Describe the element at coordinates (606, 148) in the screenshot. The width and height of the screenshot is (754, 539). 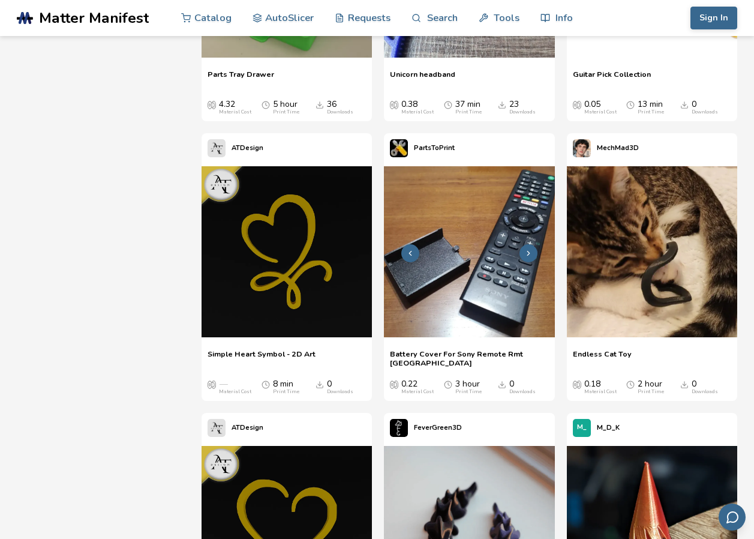
I see `a: MechMad3D's profileMechMad3D` at that location.